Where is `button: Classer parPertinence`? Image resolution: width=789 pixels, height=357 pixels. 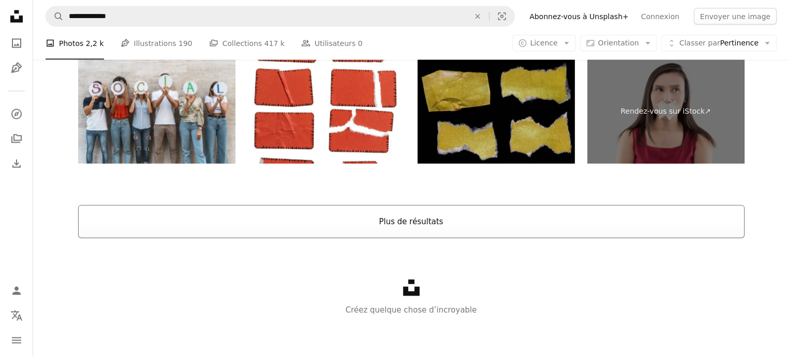
button: Classer parPertinence is located at coordinates (718, 43).